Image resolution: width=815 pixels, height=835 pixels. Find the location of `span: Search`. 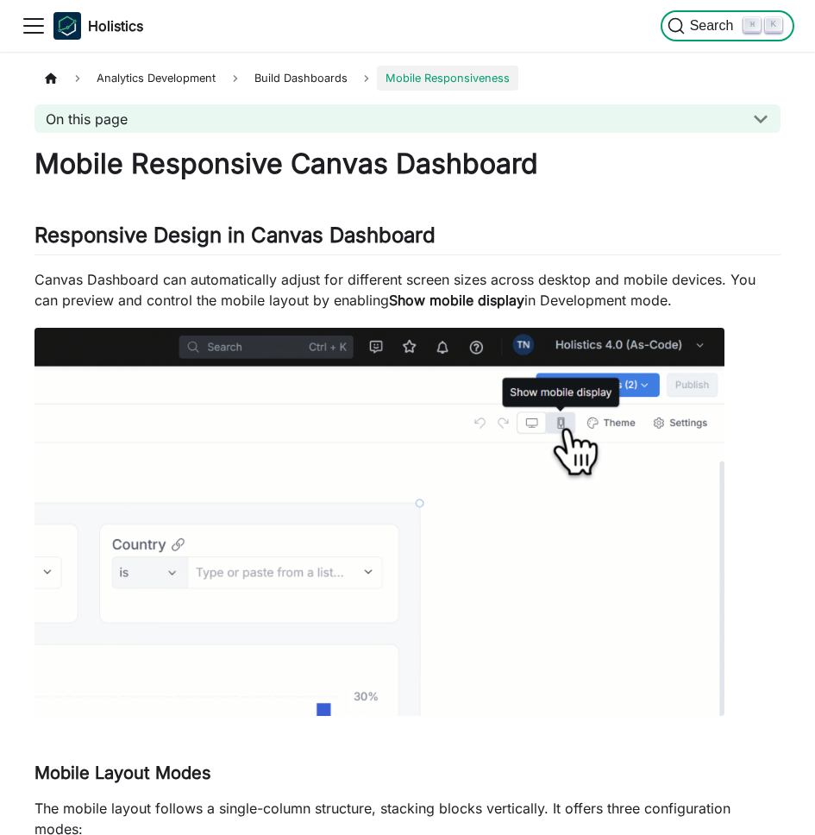

span: Search is located at coordinates (714, 26).